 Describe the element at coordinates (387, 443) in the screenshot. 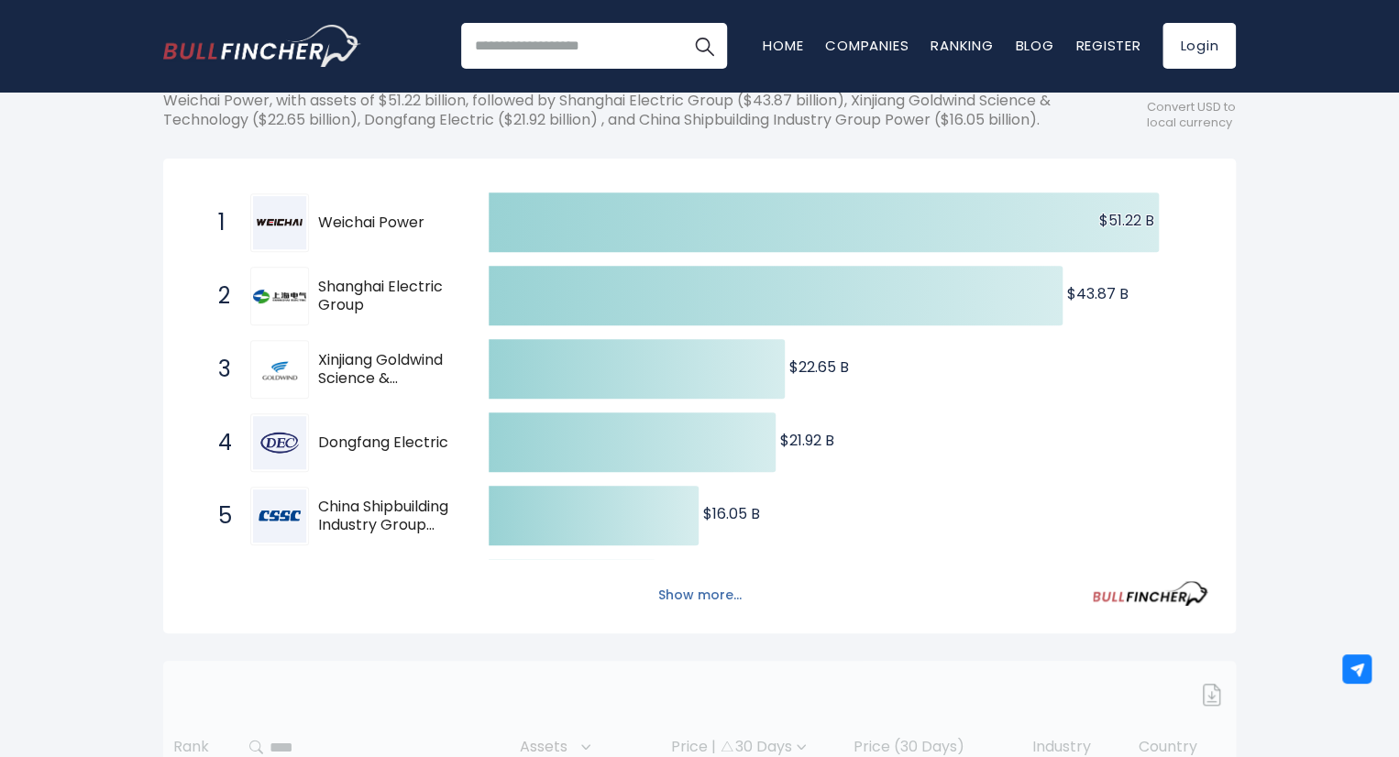

I see `span: Dongfang Electric` at that location.